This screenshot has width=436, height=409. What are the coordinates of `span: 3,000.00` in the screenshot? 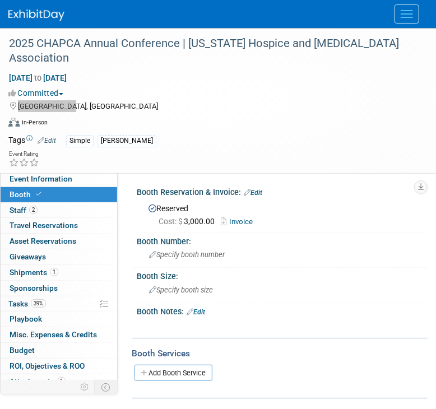 It's located at (189, 221).